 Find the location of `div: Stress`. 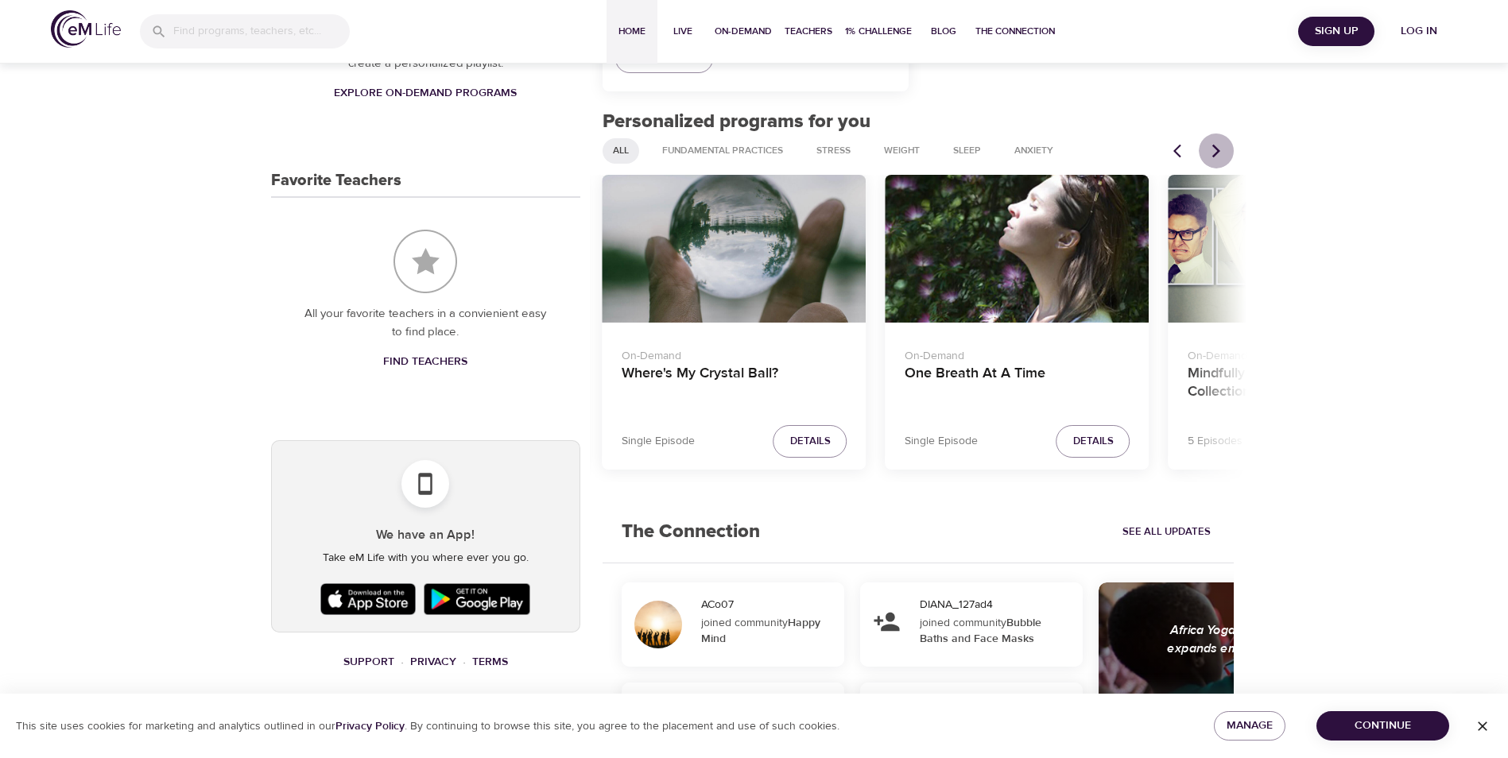

div: Stress is located at coordinates (833, 151).